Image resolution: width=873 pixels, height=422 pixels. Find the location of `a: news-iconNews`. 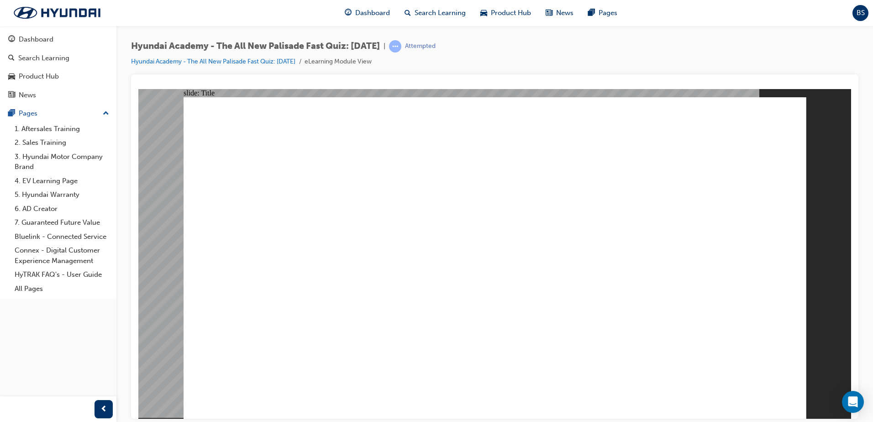

a: news-iconNews is located at coordinates (559, 13).